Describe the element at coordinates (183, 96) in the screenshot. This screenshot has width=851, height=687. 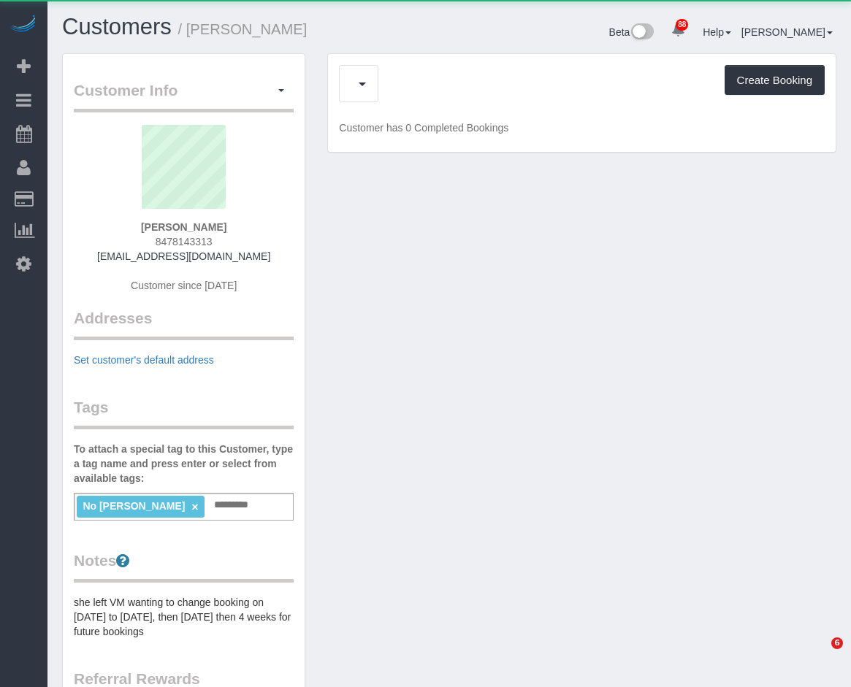
I see `legend: Customer Info` at that location.